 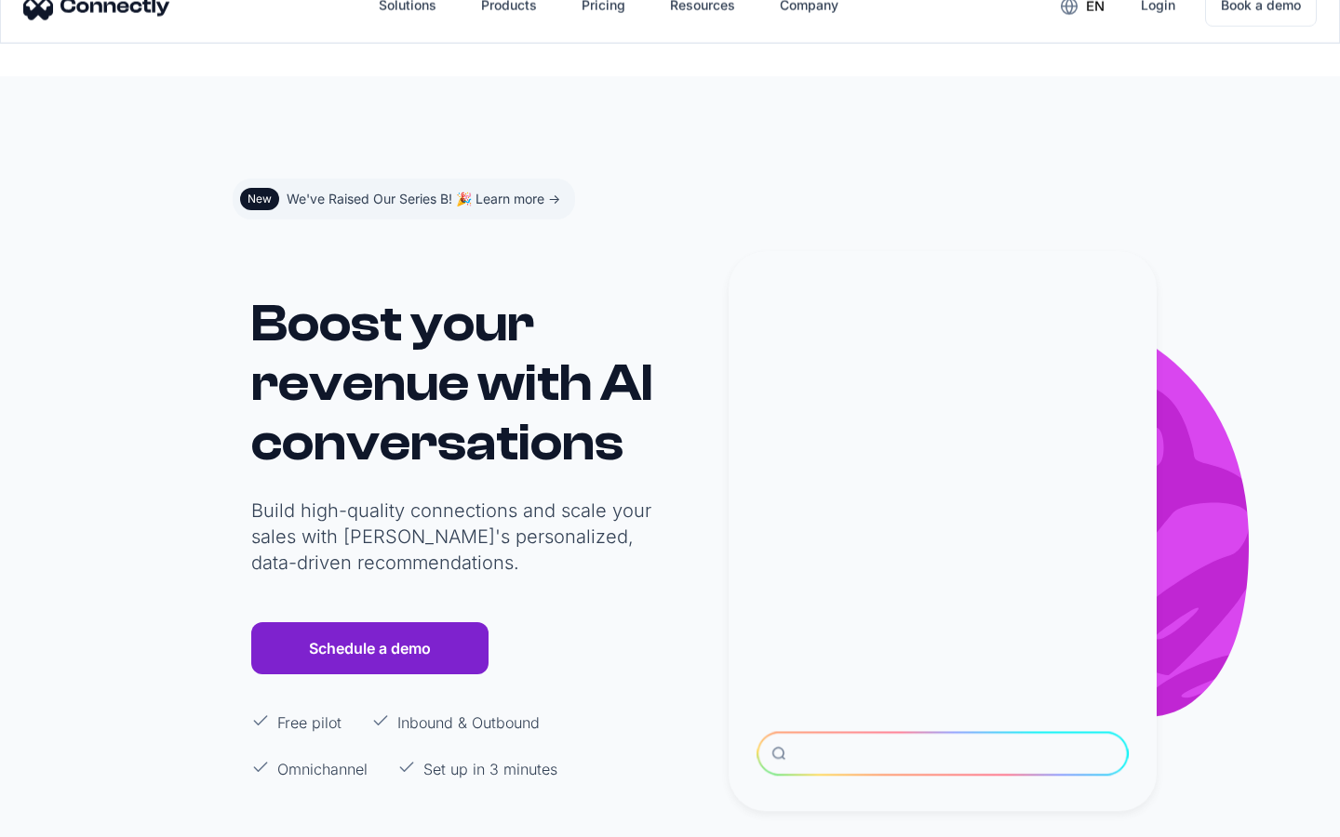 I want to click on ul: Language list, so click(x=74, y=818).